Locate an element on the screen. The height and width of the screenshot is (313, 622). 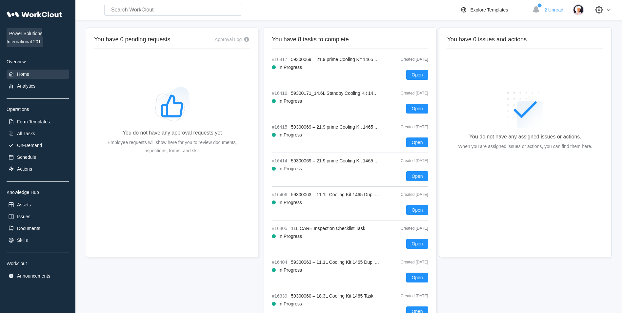
a: Skills is located at coordinates (38, 240).